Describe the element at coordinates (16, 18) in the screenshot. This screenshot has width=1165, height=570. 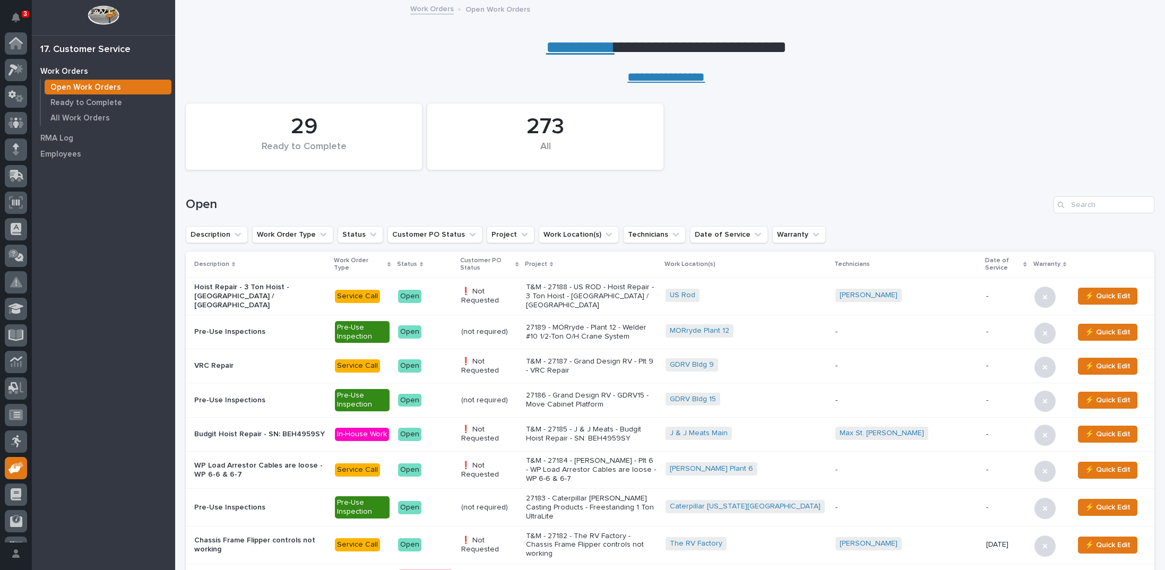
I see `button: Notifications` at that location.